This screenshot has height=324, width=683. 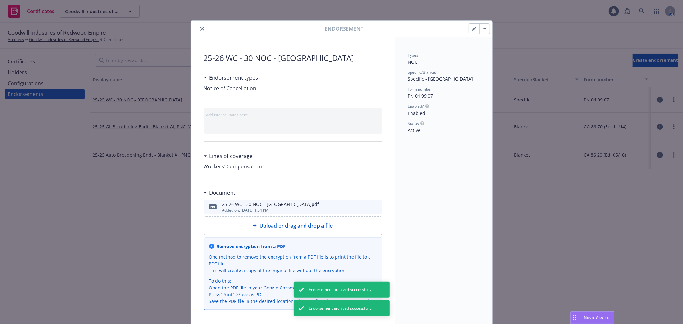 What do you see at coordinates (574, 318) in the screenshot?
I see `div: Drag to move` at bounding box center [574, 318].